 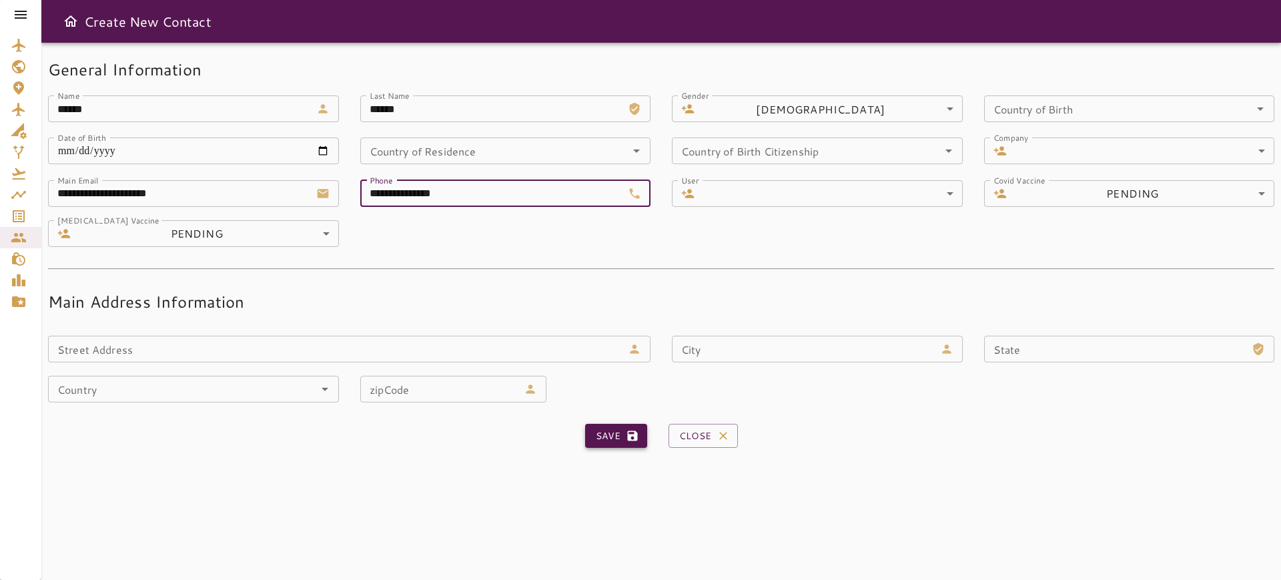 What do you see at coordinates (1010, 137) in the screenshot?
I see `label: Company` at bounding box center [1010, 137].